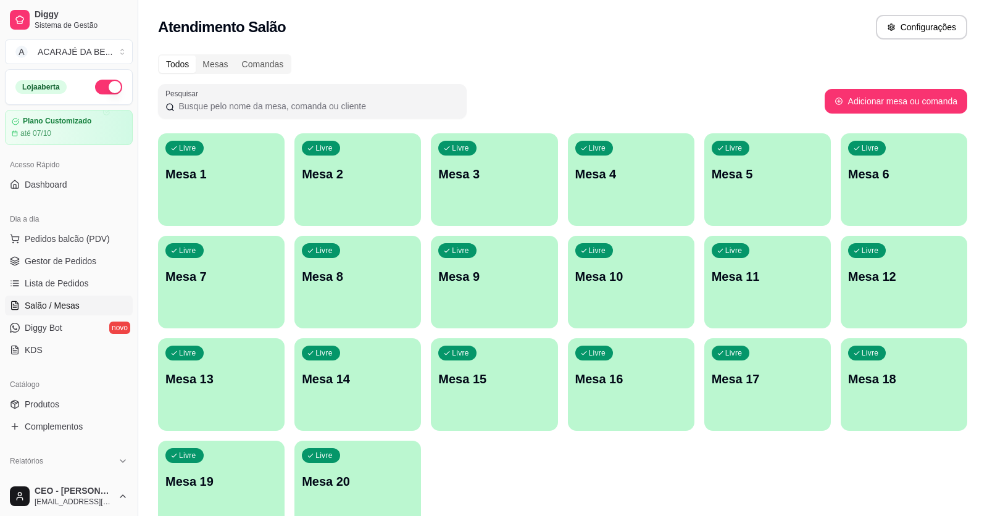 The width and height of the screenshot is (987, 516). I want to click on button: LivreMesa 17, so click(767, 385).